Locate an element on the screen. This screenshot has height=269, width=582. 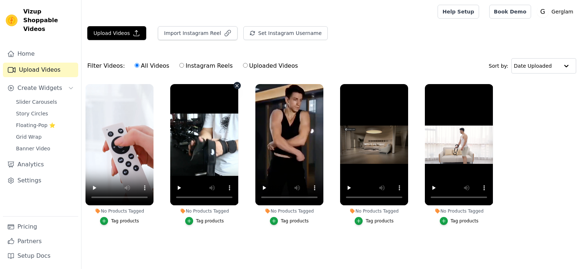
p: Gerglam is located at coordinates (562, 12).